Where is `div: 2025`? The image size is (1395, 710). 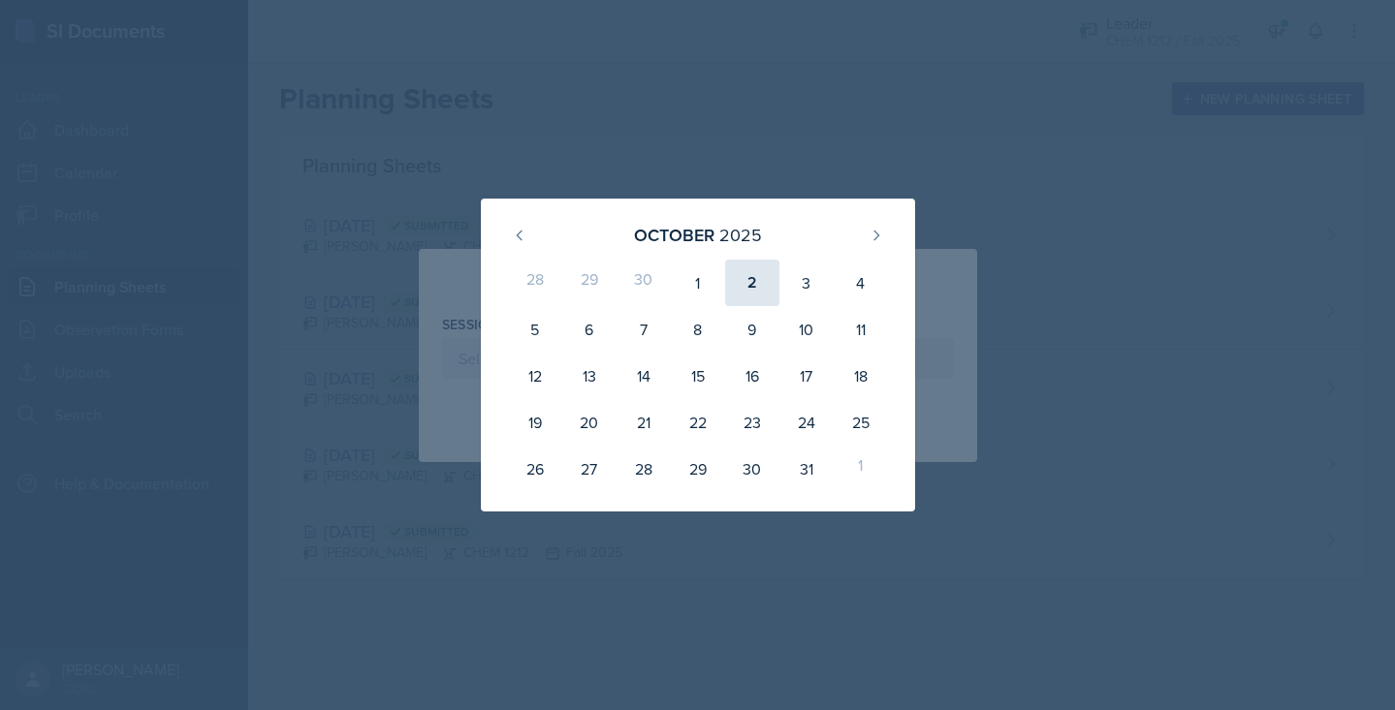
div: 2025 is located at coordinates (740, 235).